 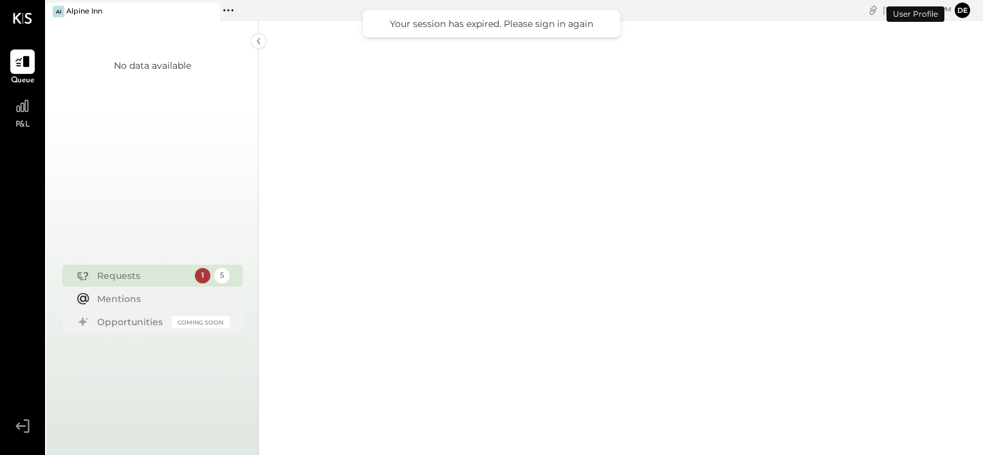 What do you see at coordinates (873, 10) in the screenshot?
I see `div: copy link` at bounding box center [873, 10].